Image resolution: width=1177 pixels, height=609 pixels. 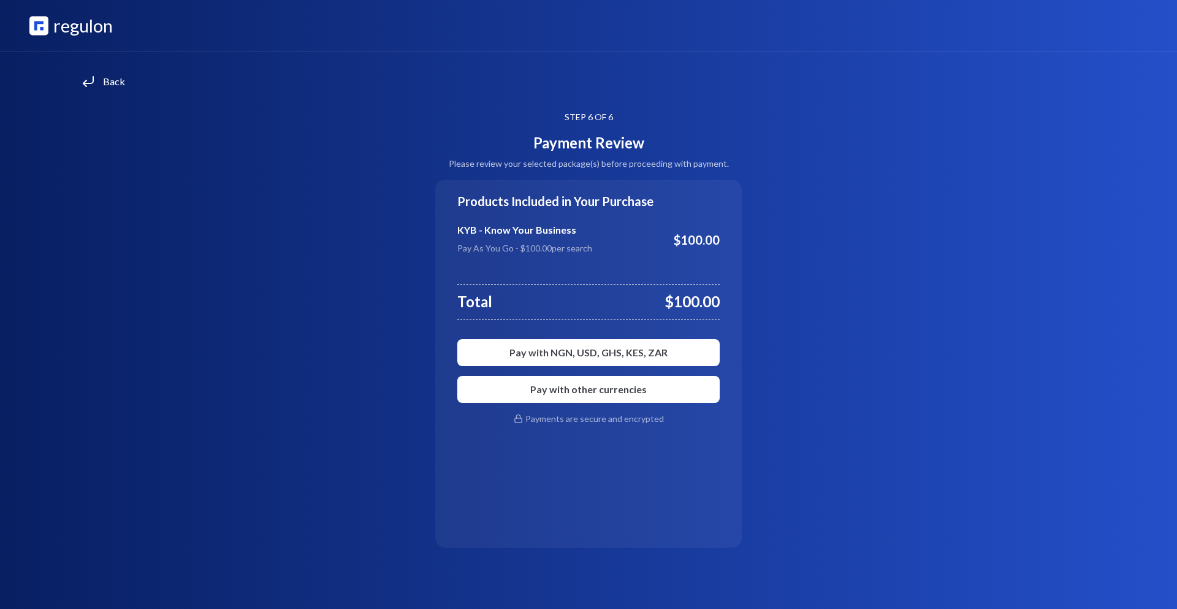 I want to click on h1: Payment Review, so click(x=588, y=143).